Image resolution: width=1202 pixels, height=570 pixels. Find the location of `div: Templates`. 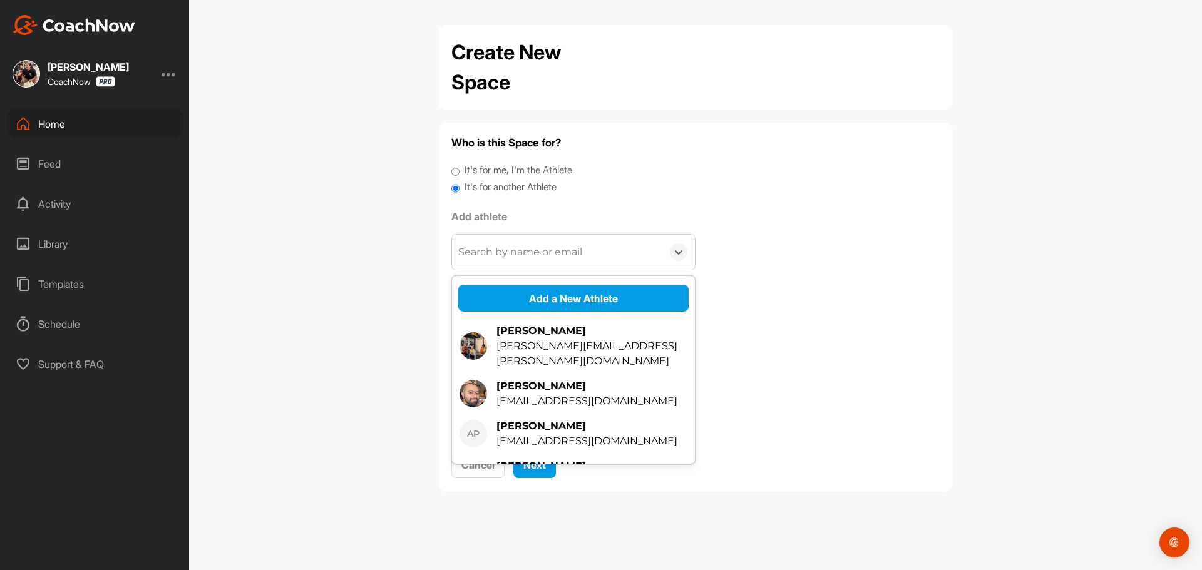

div: Templates is located at coordinates (95, 284).